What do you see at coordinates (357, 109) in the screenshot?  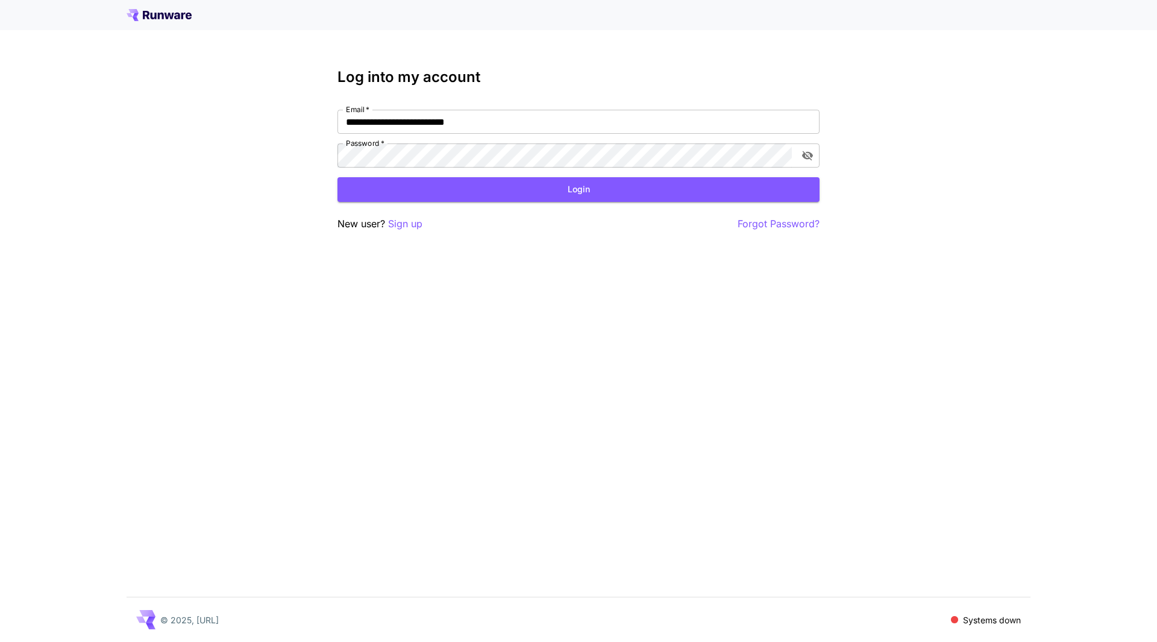 I see `label: Email` at bounding box center [357, 109].